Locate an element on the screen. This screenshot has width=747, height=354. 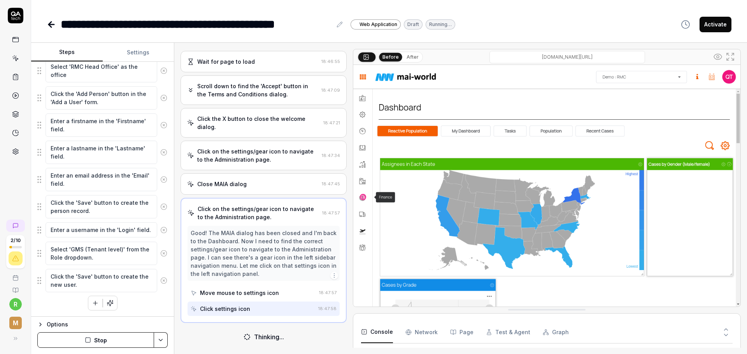
time: 18:47:58 is located at coordinates (327, 309).